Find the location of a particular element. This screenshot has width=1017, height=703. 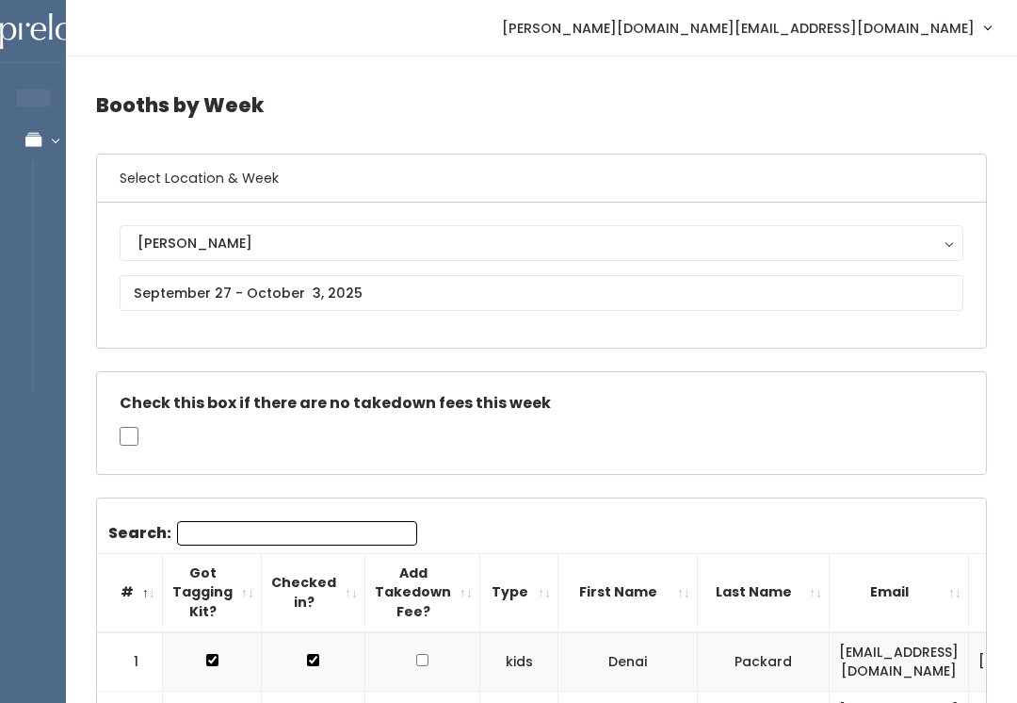

h4: Booths by Week is located at coordinates (542, 105).